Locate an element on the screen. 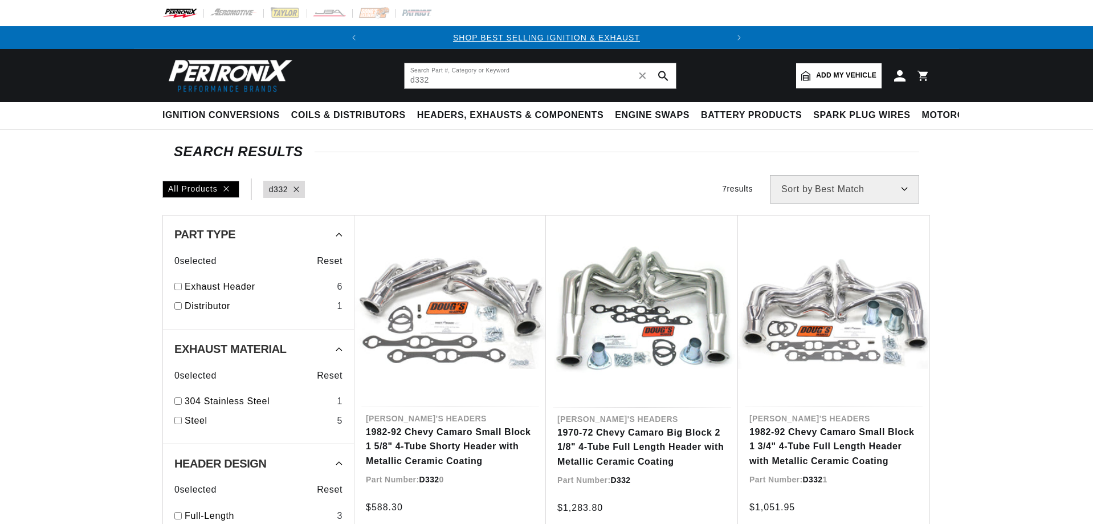 Image resolution: width=1093 pixels, height=524 pixels. div: 1 of 2 is located at coordinates (546, 38).